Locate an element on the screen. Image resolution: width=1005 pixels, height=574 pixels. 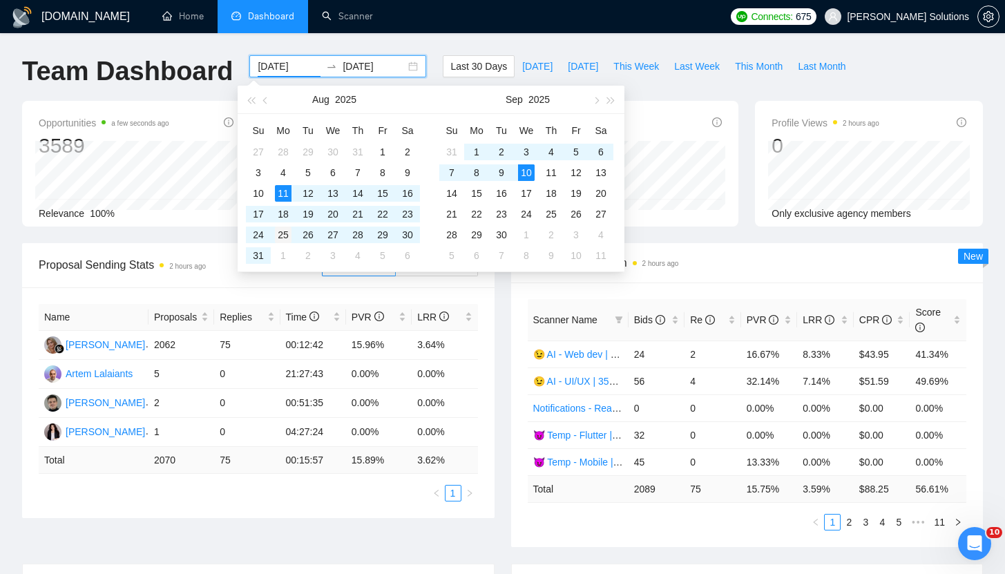
button: Last Week is located at coordinates (697, 66).